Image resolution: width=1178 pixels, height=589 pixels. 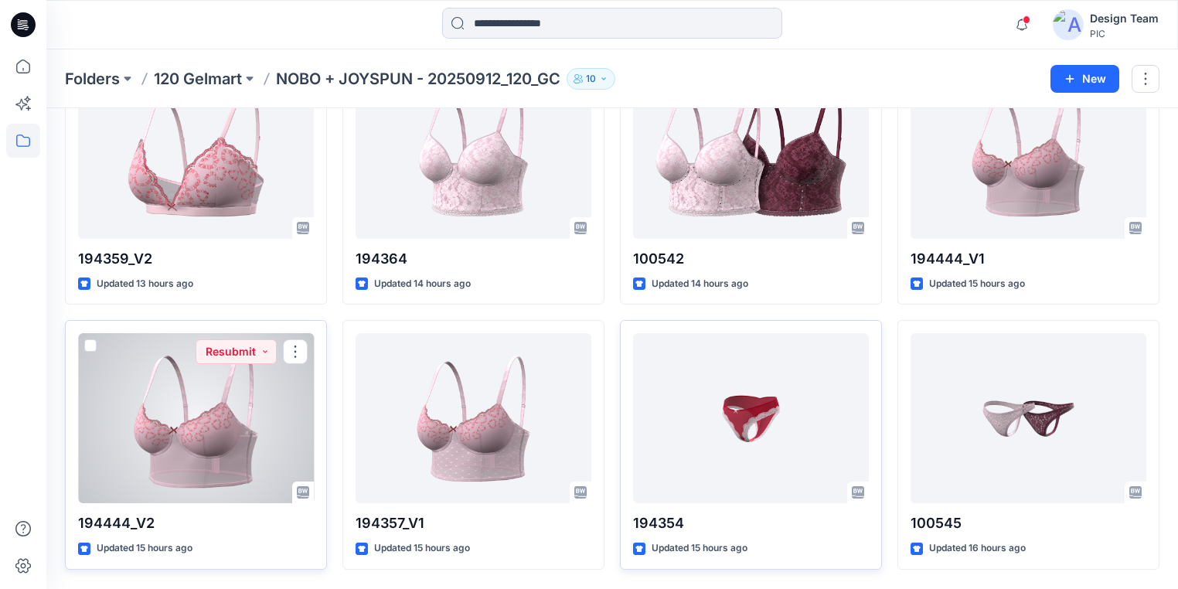 What do you see at coordinates (977, 548) in the screenshot?
I see `p: Updated 16 hours ago` at bounding box center [977, 548].